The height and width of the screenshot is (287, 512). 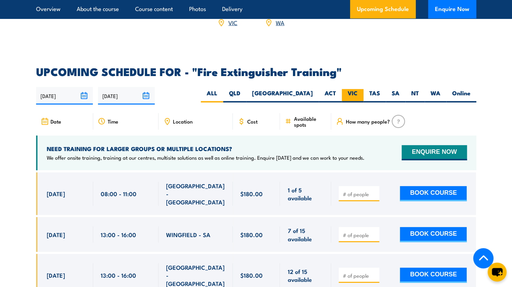 What do you see at coordinates (206, 157) in the screenshot?
I see `p: We offer onsite training, training at our centres, multisite solutions as well as online training...` at bounding box center [206, 157].